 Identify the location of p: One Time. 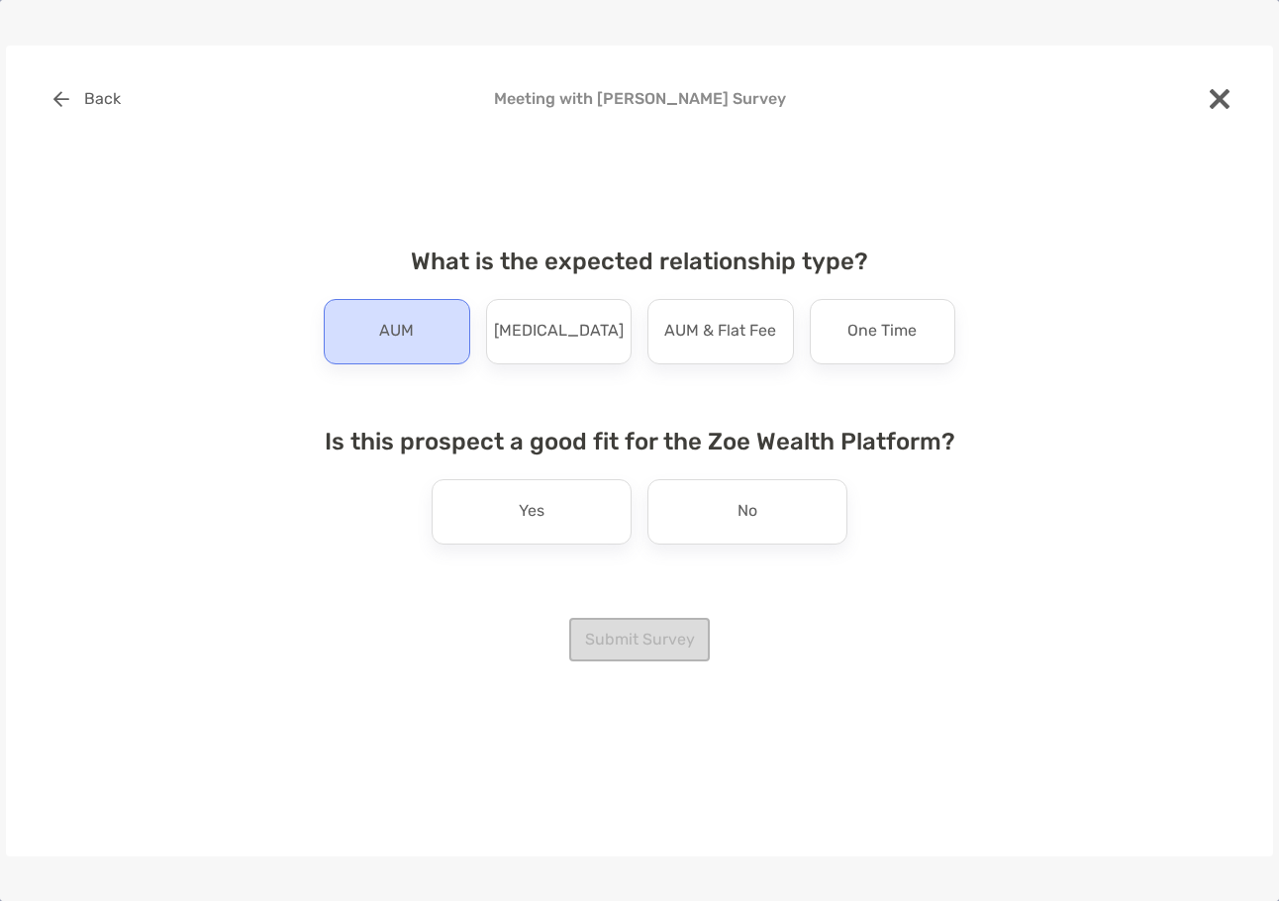
(882, 332).